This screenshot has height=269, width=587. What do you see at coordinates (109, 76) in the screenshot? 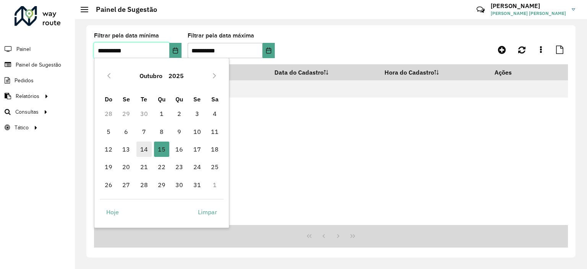
I see `button: Previous Month` at bounding box center [109, 76].